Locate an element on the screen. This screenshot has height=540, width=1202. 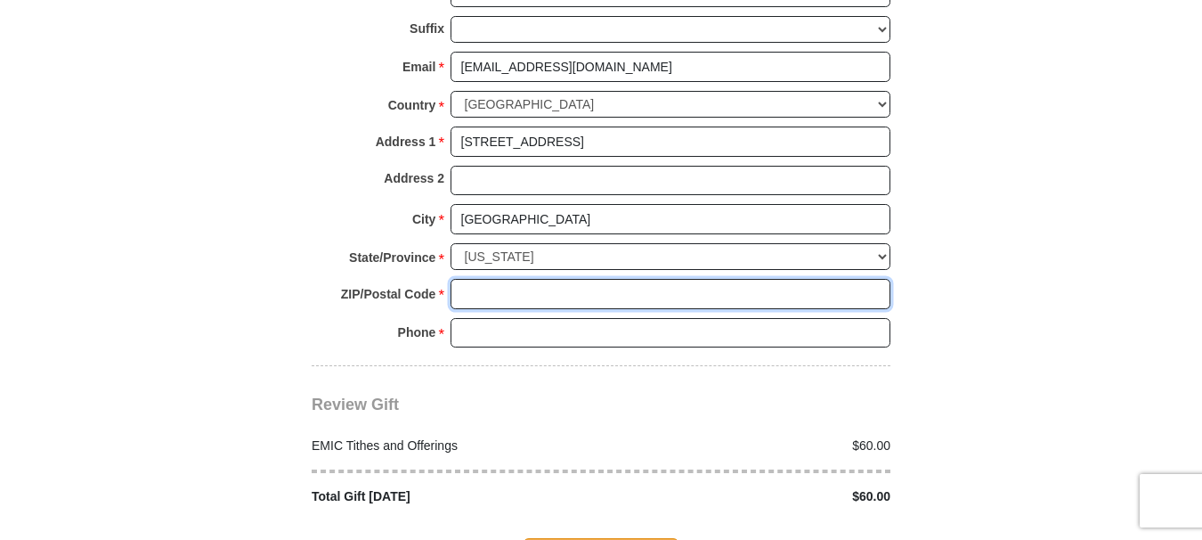
strong: ZIP/Postal Code is located at coordinates (388, 294).